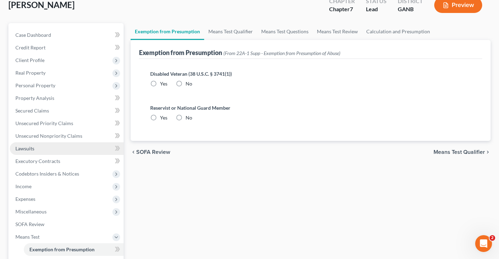  Describe the element at coordinates (311, 74) in the screenshot. I see `label: Disabled Veteran (38 U.S.C. § 3741(1))` at that location.